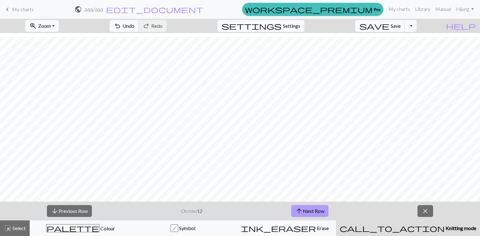 This screenshot has width=480, height=236. Describe the element at coordinates (200, 211) in the screenshot. I see `strong: 12` at that location.